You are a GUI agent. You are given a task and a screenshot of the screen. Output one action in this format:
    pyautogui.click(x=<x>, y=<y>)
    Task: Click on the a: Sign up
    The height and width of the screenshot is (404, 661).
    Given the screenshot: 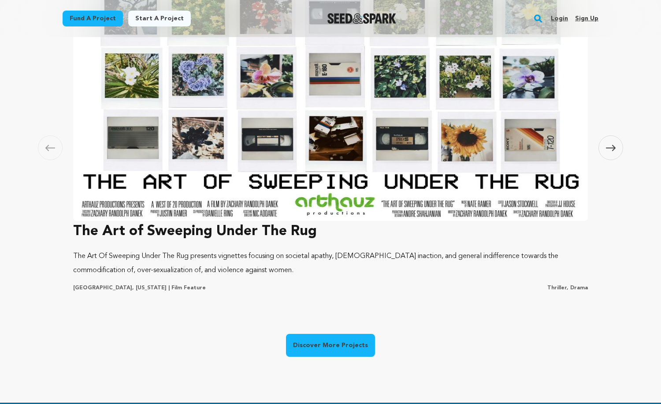 What is the action you would take?
    pyautogui.click(x=586, y=19)
    